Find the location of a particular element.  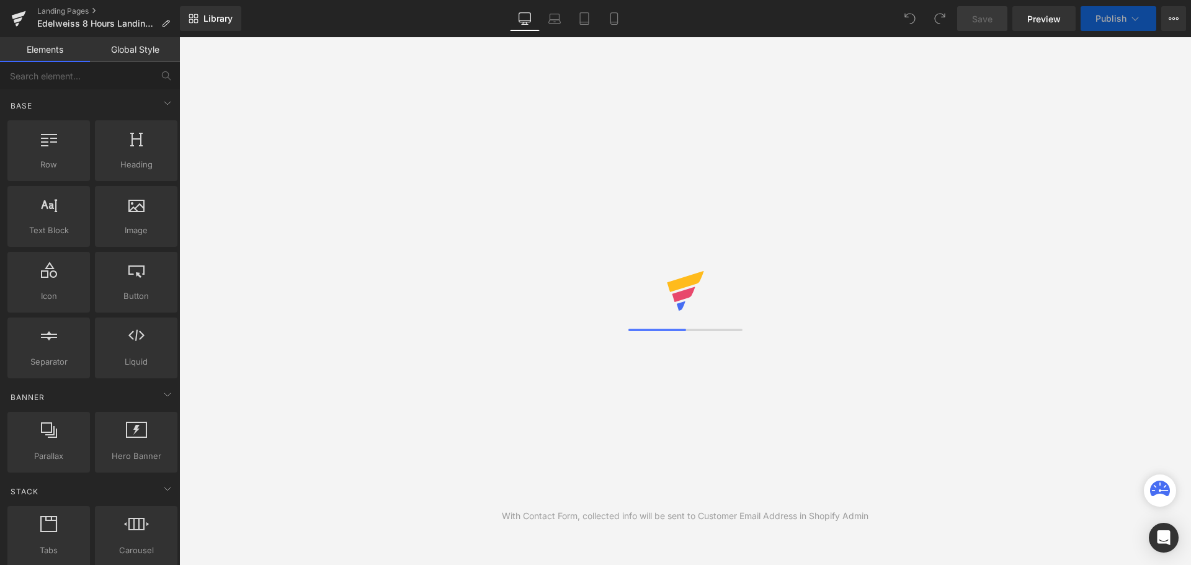

span: Image is located at coordinates (136, 230).